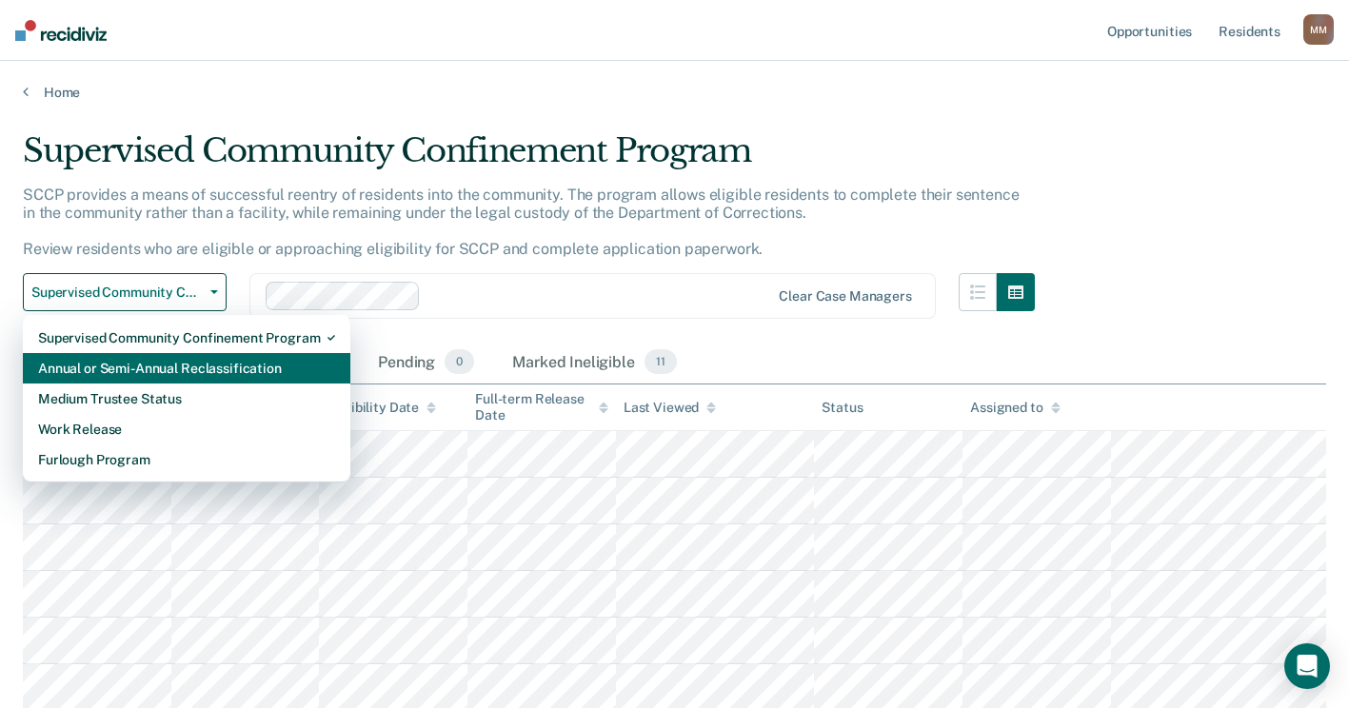 This screenshot has height=708, width=1349. What do you see at coordinates (521, 222) in the screenshot?
I see `p: SCCP provides a means of successful reentry of residents into the community. The program allows e...` at bounding box center [521, 222].